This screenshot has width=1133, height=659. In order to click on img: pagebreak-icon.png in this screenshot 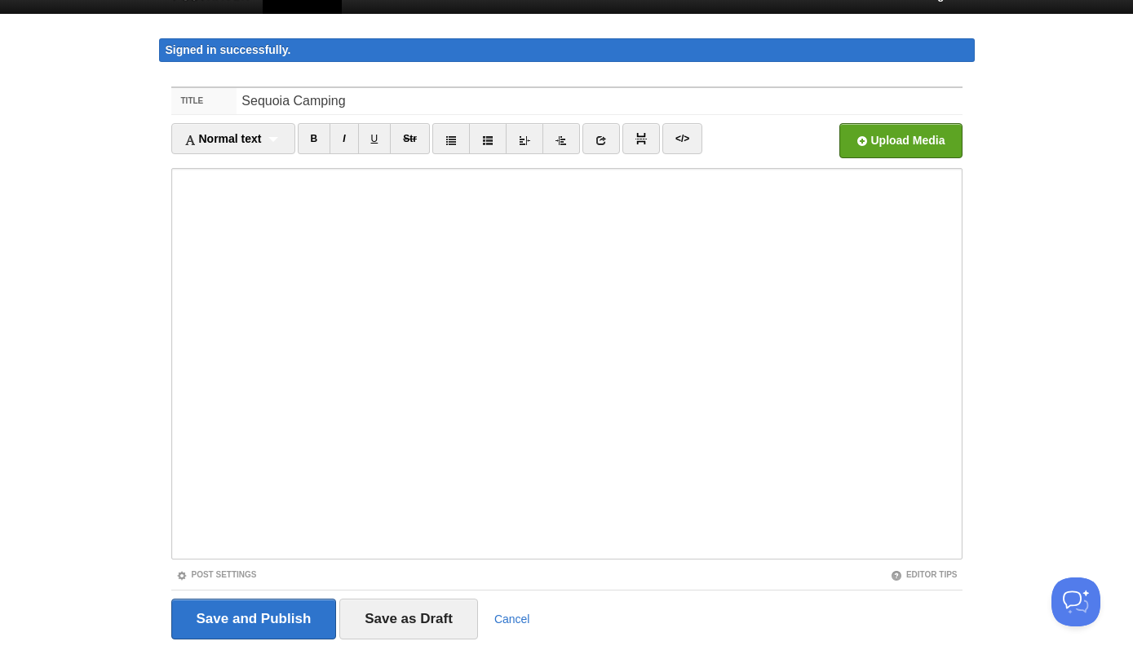, I will do `click(641, 139)`.